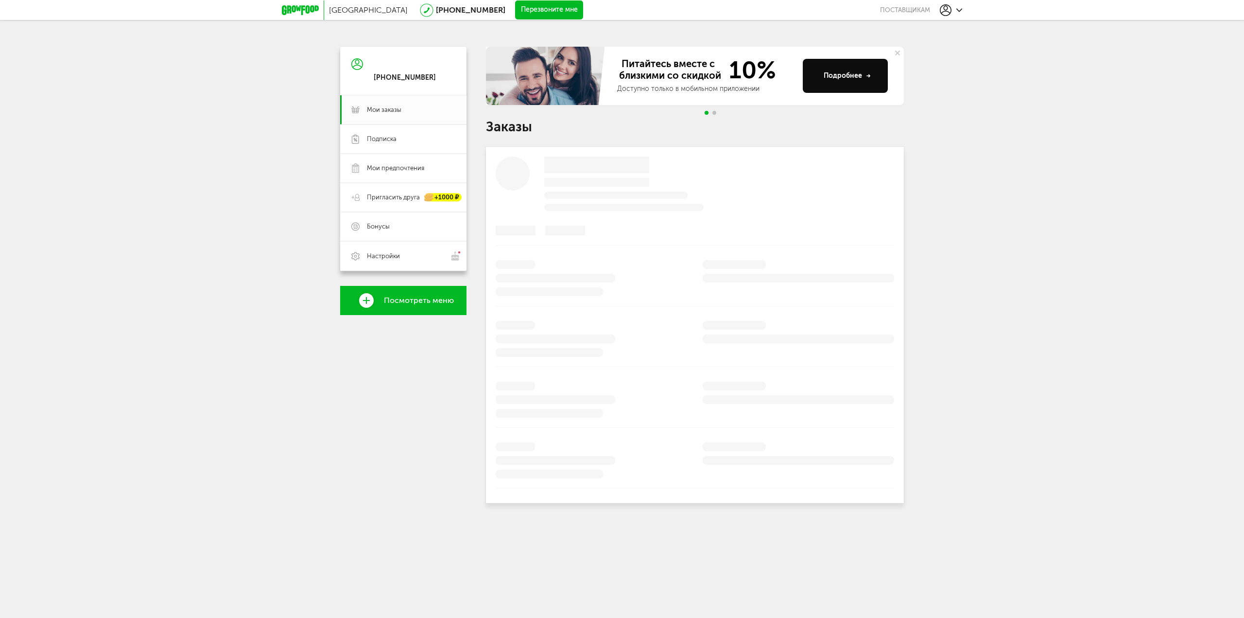  I want to click on button: Подробнее, so click(845, 76).